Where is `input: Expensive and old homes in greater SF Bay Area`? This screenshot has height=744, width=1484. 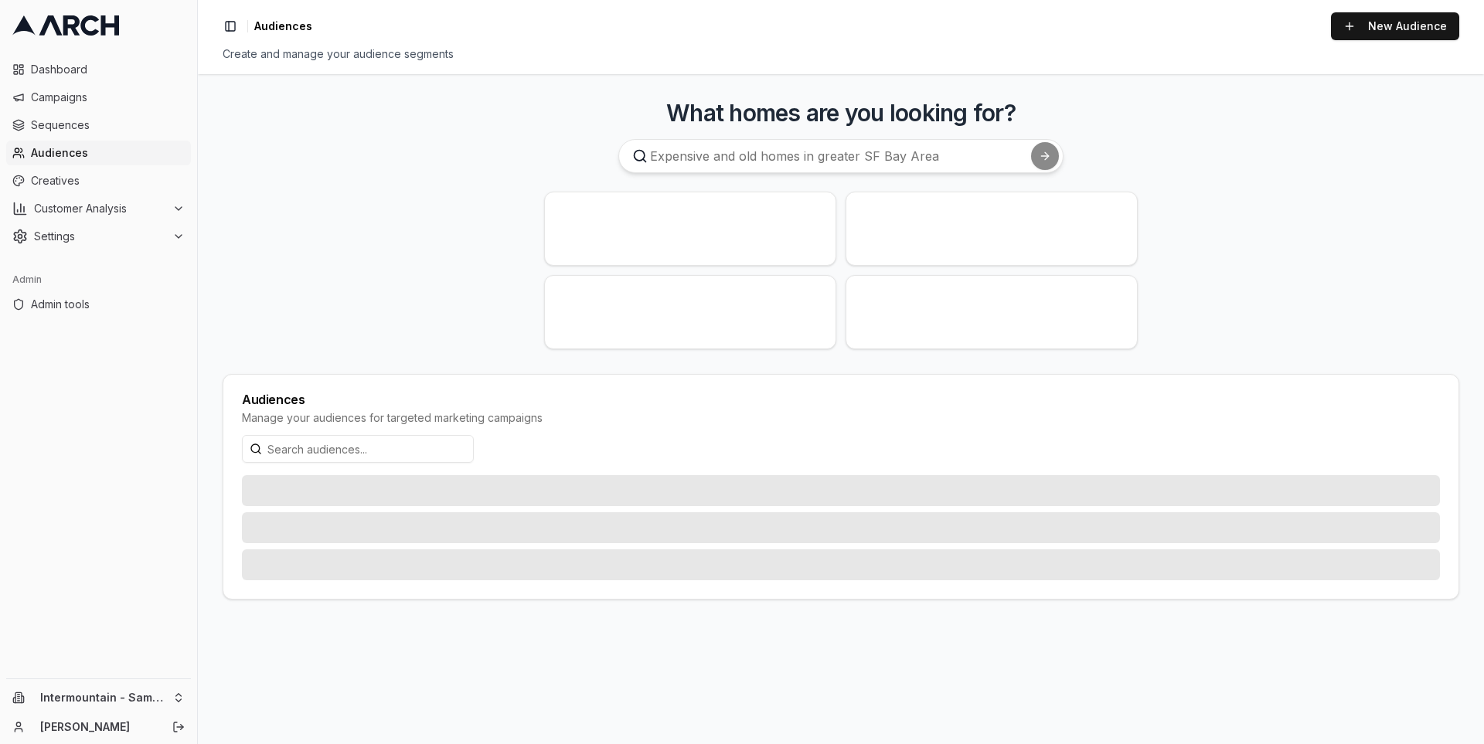
input: Expensive and old homes in greater SF Bay Area is located at coordinates (841, 156).